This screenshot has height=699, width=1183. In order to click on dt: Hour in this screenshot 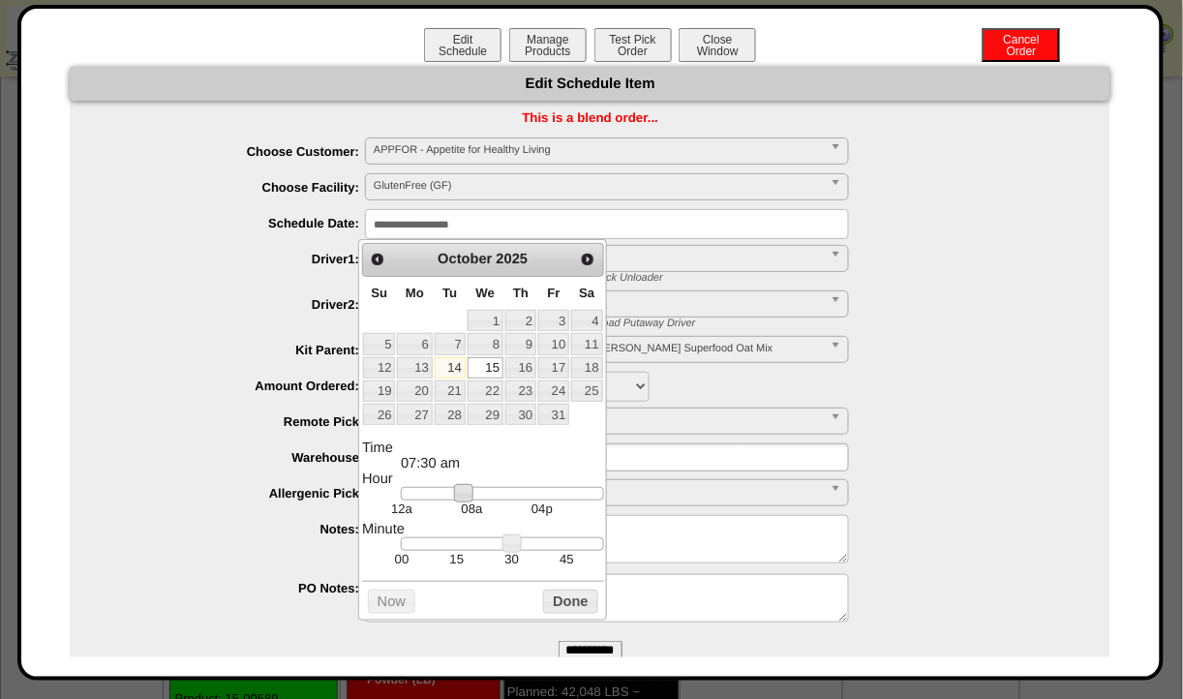, I will do `click(482, 479)`.